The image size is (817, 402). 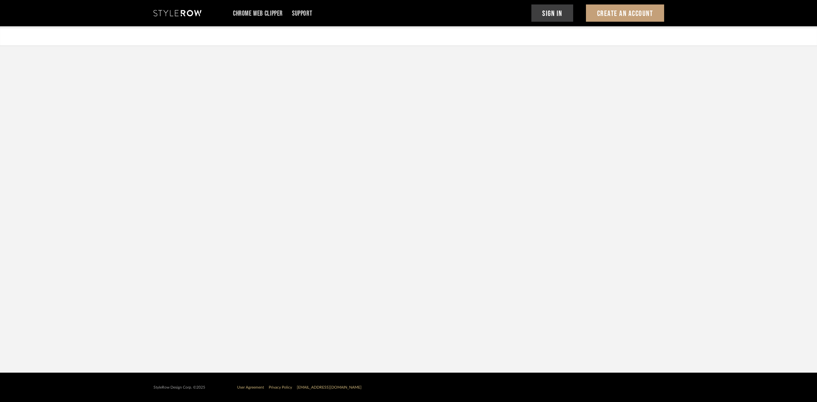 I want to click on a: Chrome Web Clipper, so click(x=258, y=13).